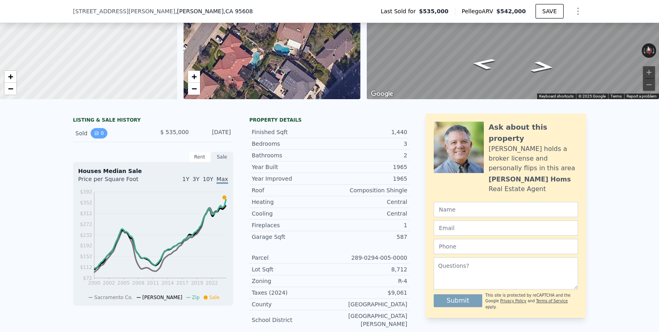  Describe the element at coordinates (533, 133) in the screenshot. I see `div: Ask about this property` at that location.